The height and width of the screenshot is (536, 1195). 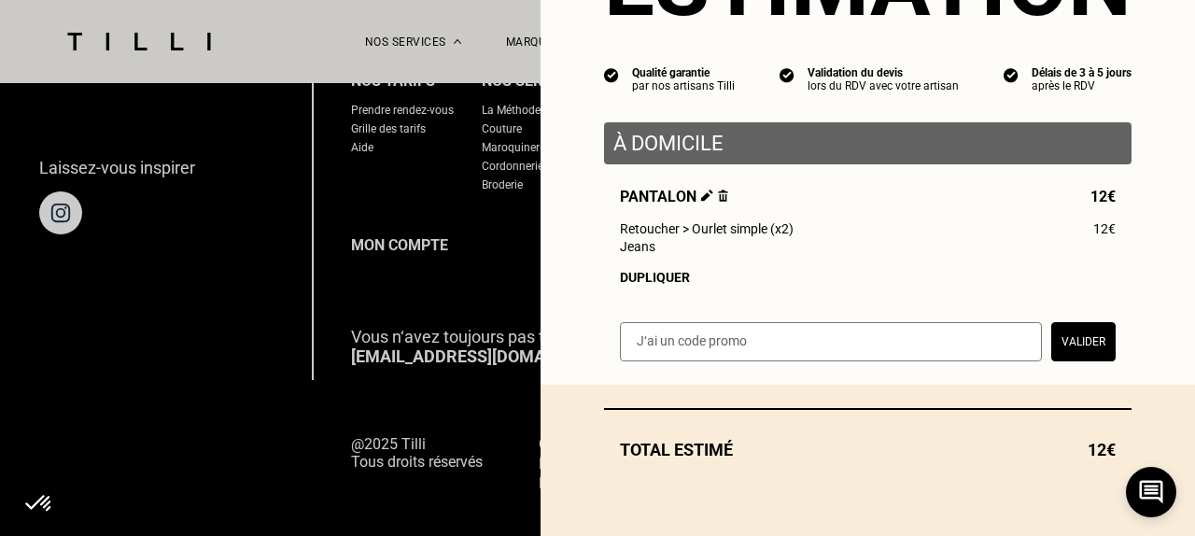 What do you see at coordinates (723, 195) in the screenshot?
I see `img: Supprimer` at bounding box center [723, 195].